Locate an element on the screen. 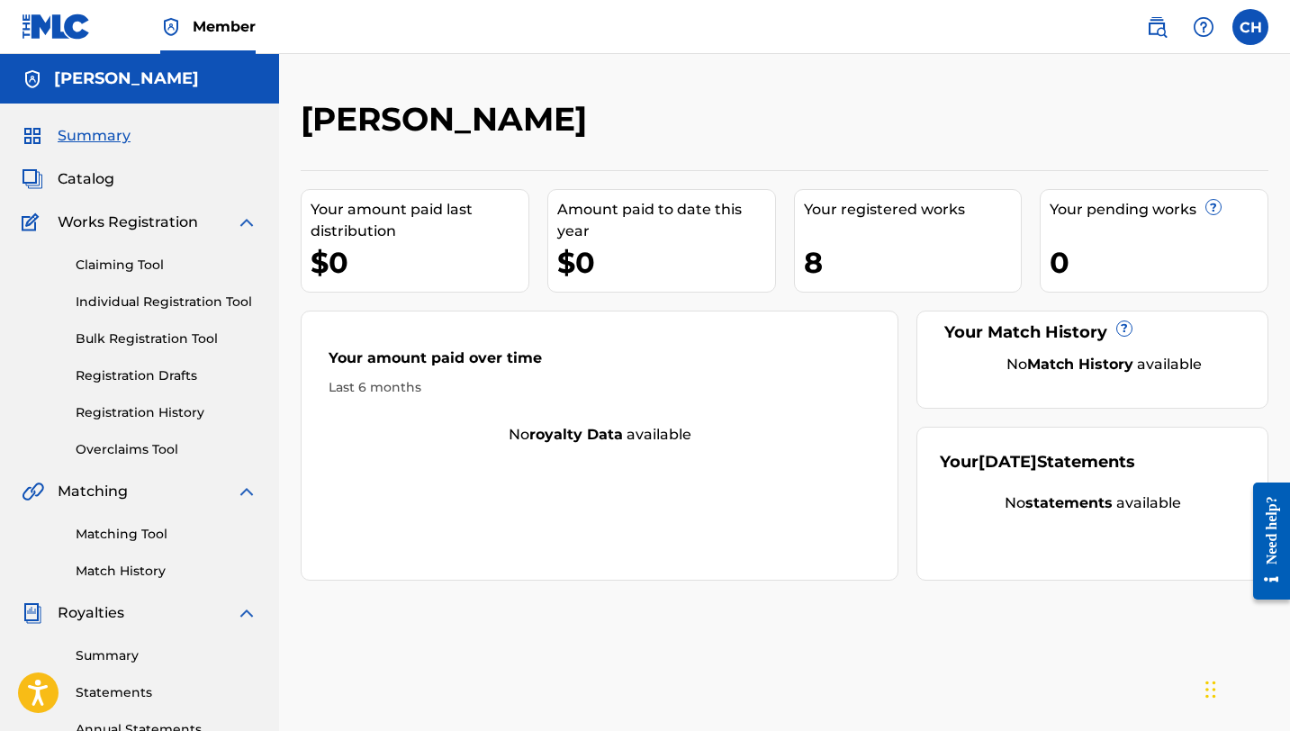  img: Matching is located at coordinates (32, 491).